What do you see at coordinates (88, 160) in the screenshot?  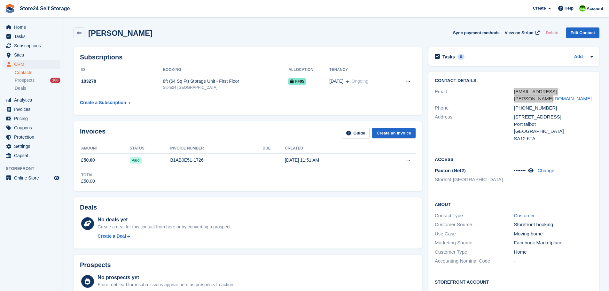 I see `span: £50.00` at bounding box center [88, 160].